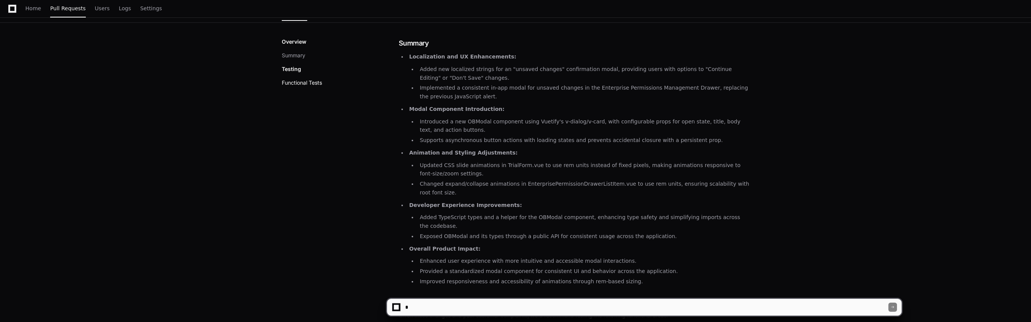 The height and width of the screenshot is (322, 1031). What do you see at coordinates (445, 249) in the screenshot?
I see `strong: Overall Product Impact:` at bounding box center [445, 249].